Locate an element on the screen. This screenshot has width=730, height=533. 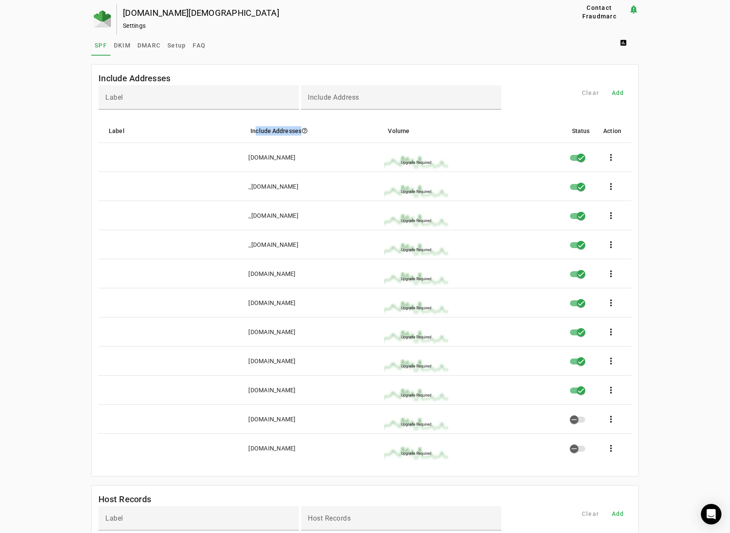
fm-list-table: Include Addresses is located at coordinates (365, 270).